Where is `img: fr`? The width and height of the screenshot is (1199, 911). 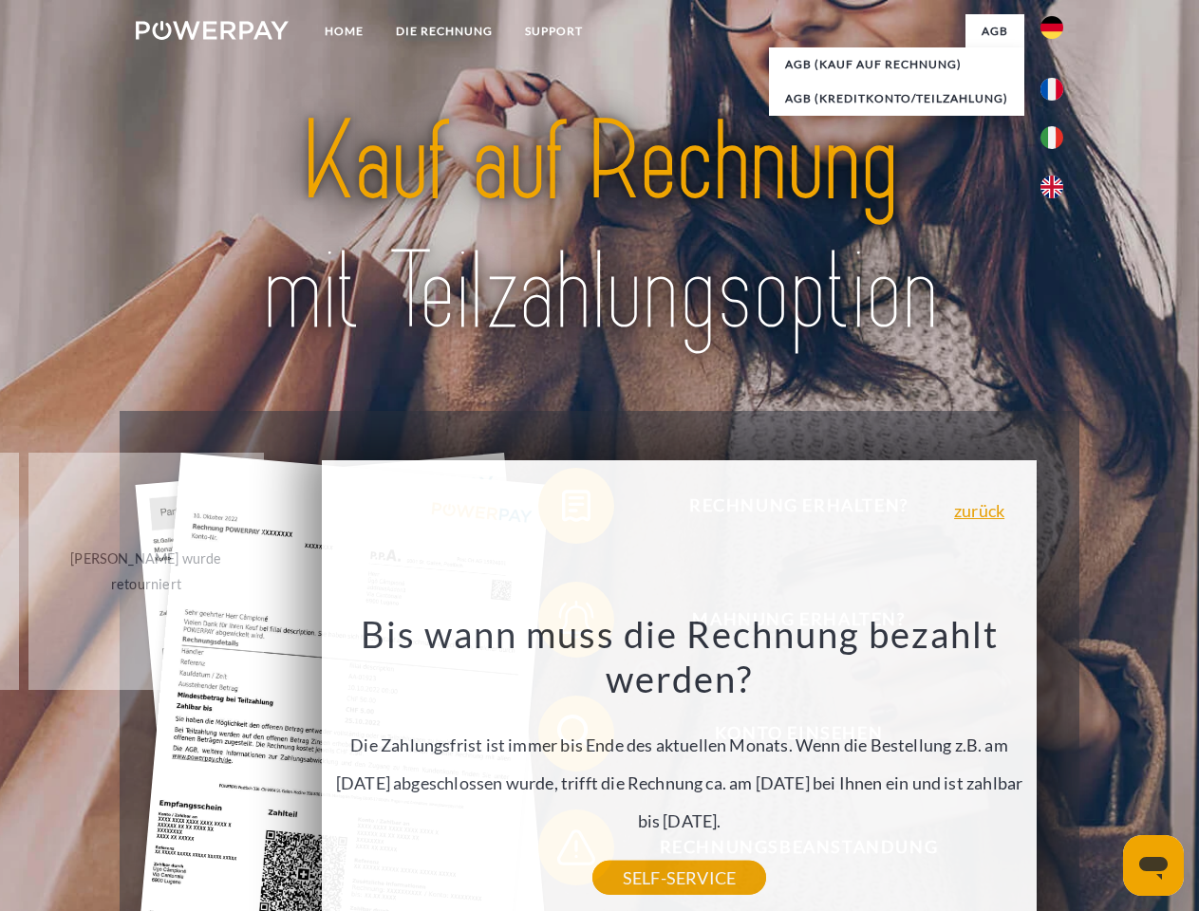 img: fr is located at coordinates (1051, 89).